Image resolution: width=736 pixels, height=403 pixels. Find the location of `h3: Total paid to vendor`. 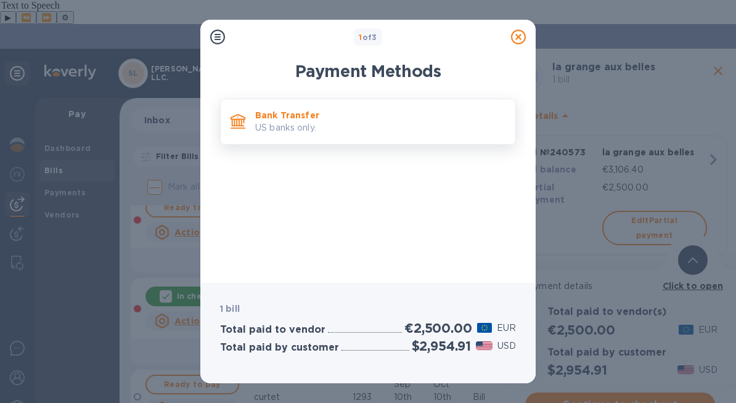

h3: Total paid to vendor is located at coordinates (272, 330).